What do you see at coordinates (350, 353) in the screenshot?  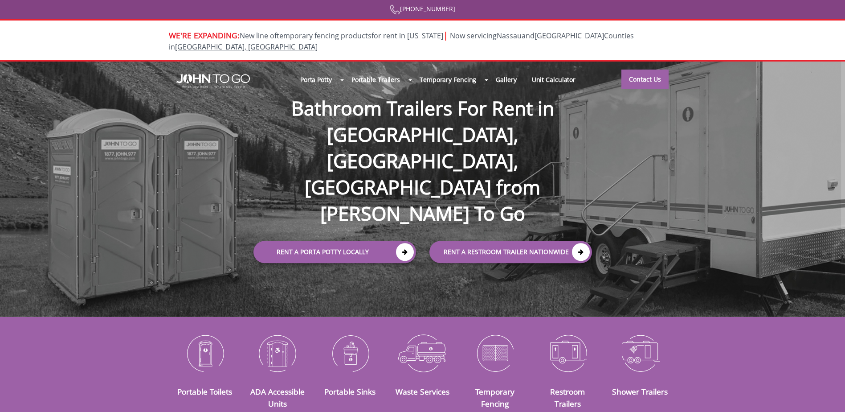 I see `img: Portable-Sinks-icon_N.png` at bounding box center [350, 353].